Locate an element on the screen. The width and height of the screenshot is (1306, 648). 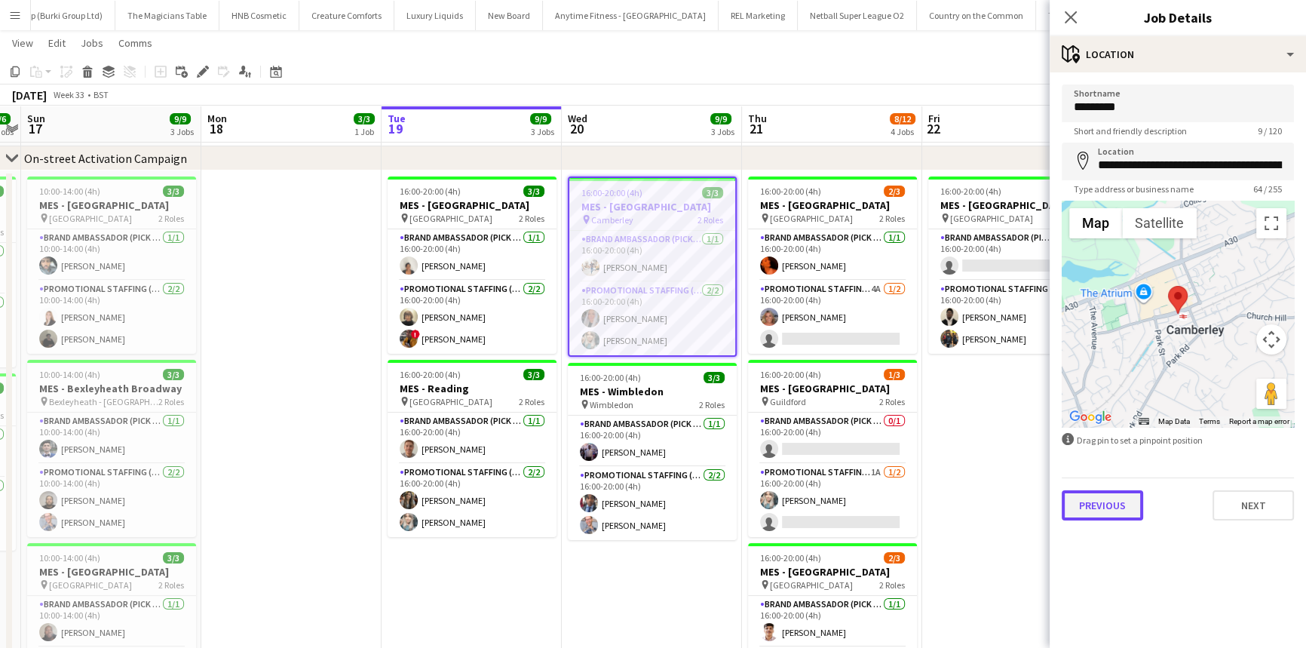
span: 19 is located at coordinates (395, 128).